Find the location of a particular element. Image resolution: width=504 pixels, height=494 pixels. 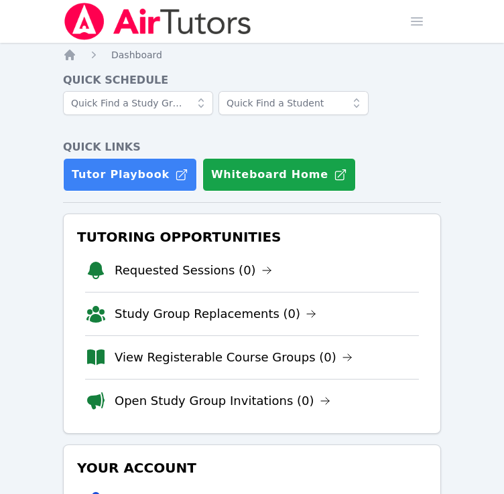

h3: Tutoring Opportunities is located at coordinates (252, 237).